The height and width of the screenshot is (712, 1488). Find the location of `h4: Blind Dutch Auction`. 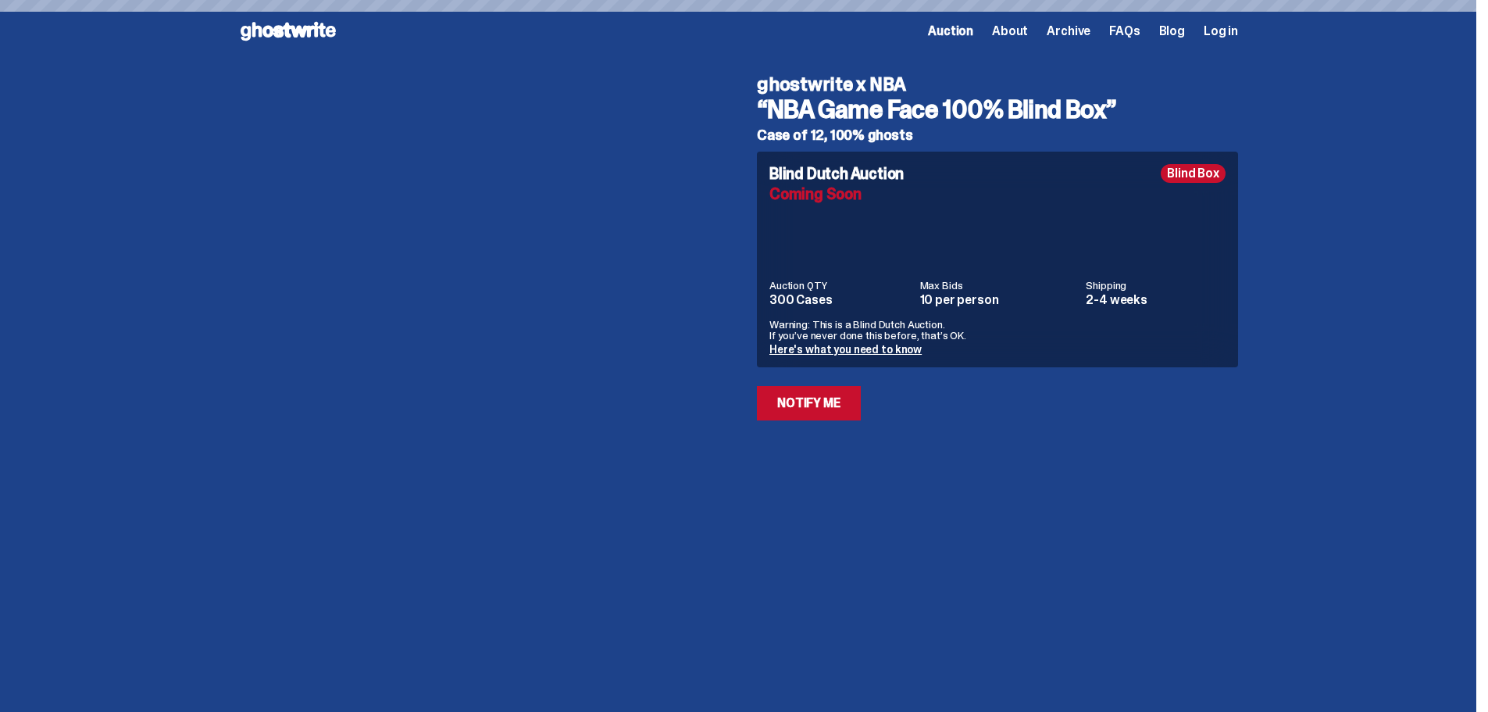

h4: Blind Dutch Auction is located at coordinates (837, 173).